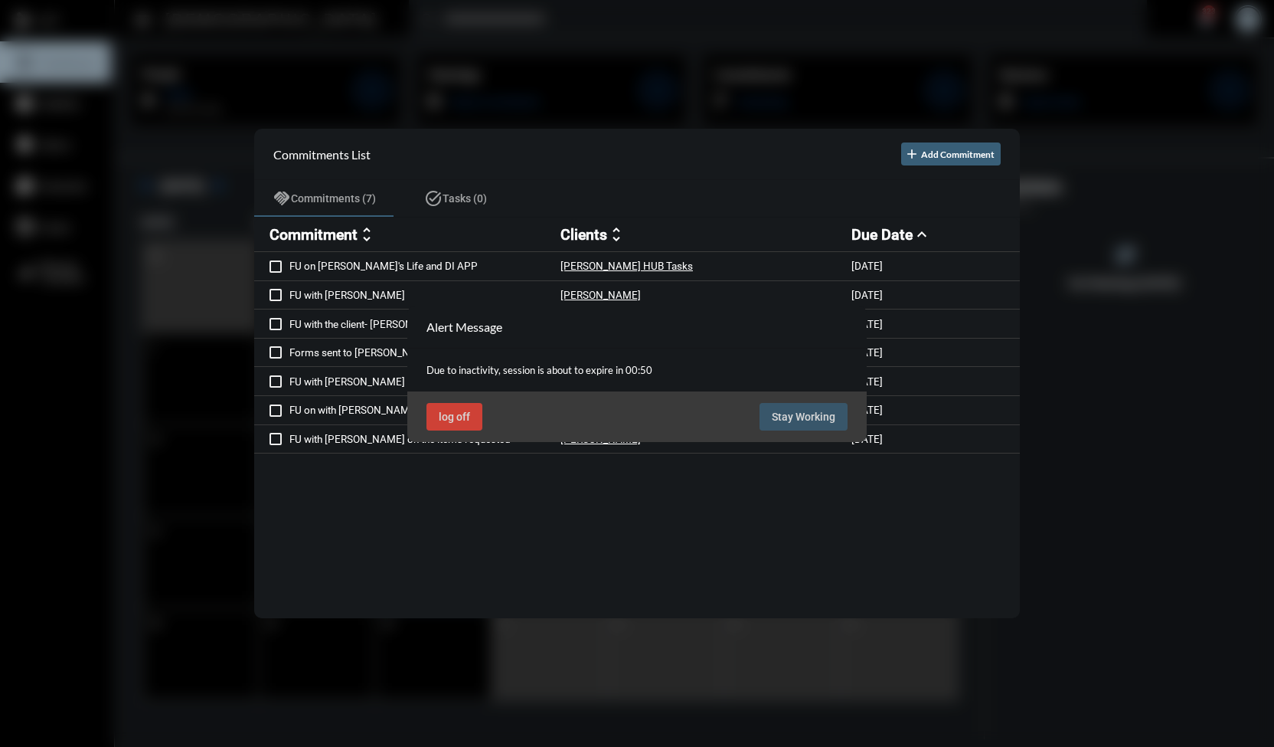 Image resolution: width=1274 pixels, height=747 pixels. I want to click on button: Stay Working, so click(803, 417).